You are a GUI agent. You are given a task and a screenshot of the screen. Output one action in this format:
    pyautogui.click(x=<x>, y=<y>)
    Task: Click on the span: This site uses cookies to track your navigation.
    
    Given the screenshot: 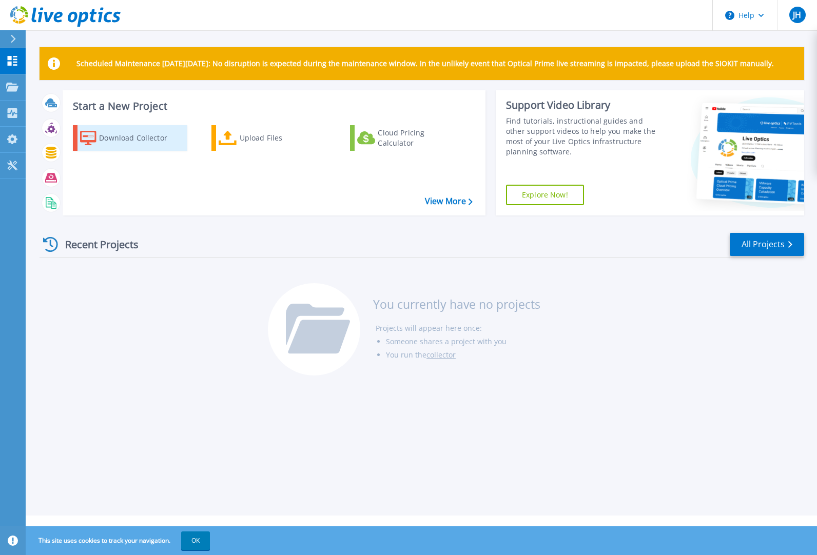 What is the action you would take?
    pyautogui.click(x=119, y=541)
    